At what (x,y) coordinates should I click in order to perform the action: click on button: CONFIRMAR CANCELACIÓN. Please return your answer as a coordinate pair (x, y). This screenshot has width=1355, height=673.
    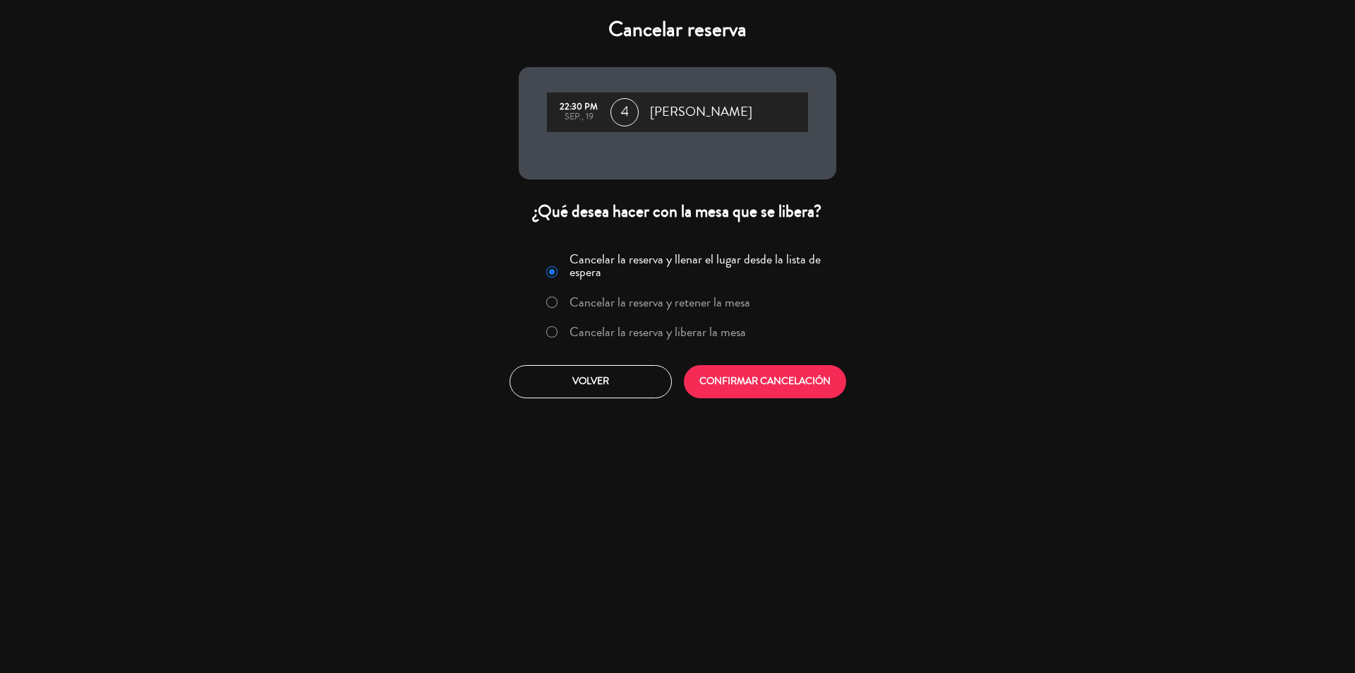
    Looking at the image, I should click on (765, 381).